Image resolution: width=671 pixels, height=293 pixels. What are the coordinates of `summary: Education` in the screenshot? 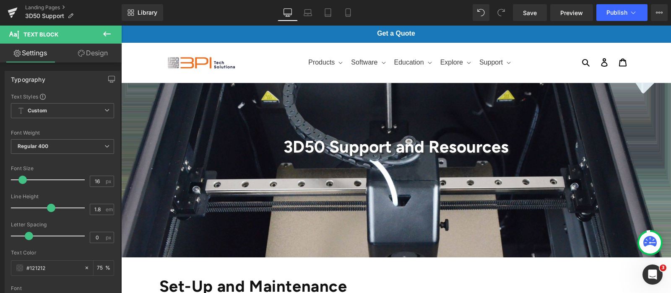 It's located at (291, 37).